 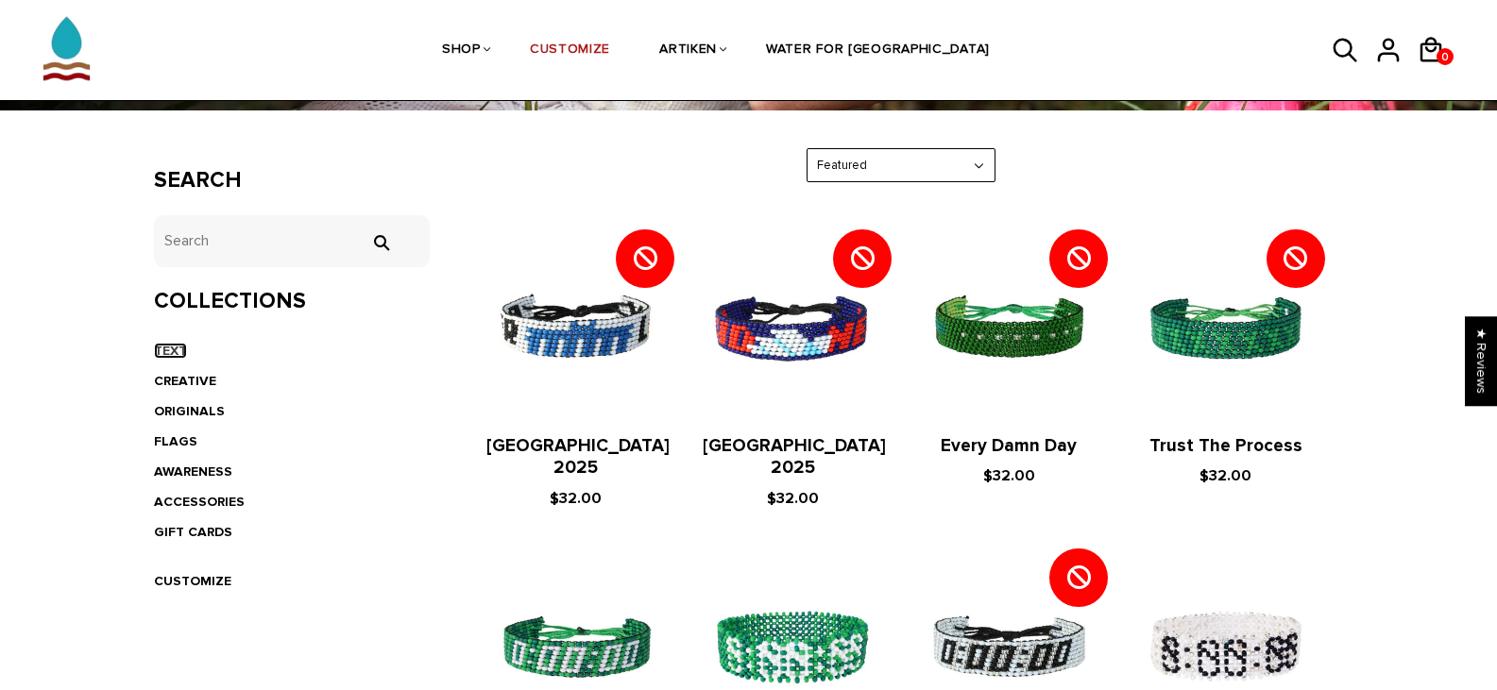 What do you see at coordinates (185, 381) in the screenshot?
I see `a: CREATIVE` at bounding box center [185, 381].